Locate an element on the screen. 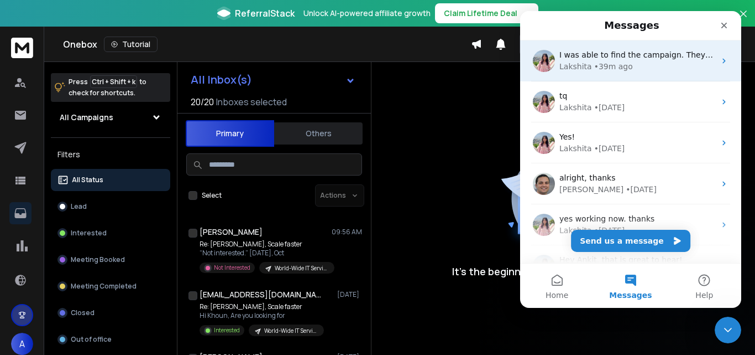 The height and width of the screenshot is (355, 755). h3: Filters is located at coordinates (111, 154).